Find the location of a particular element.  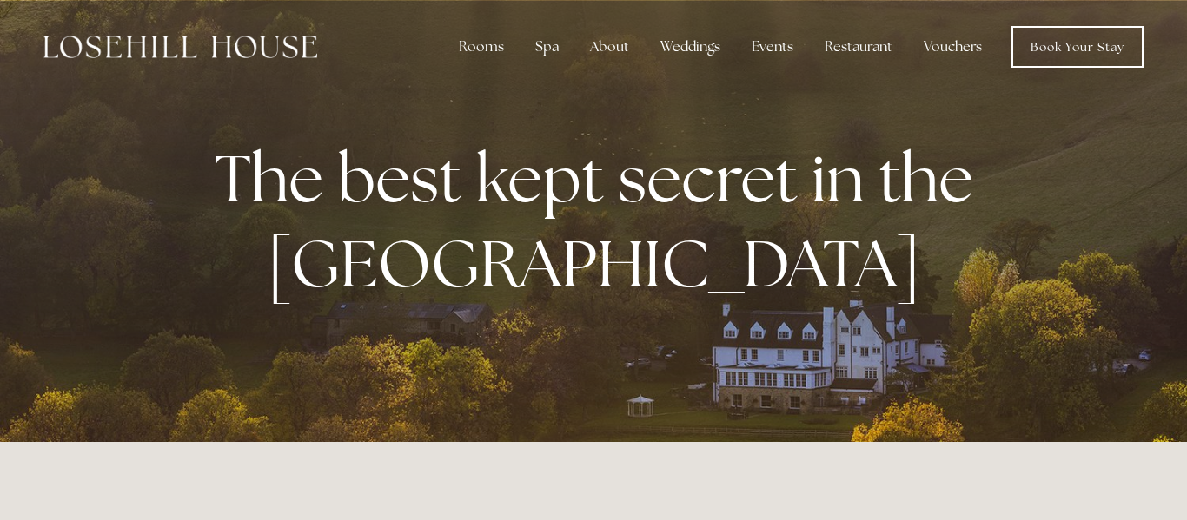

div: Rooms is located at coordinates (481, 47).